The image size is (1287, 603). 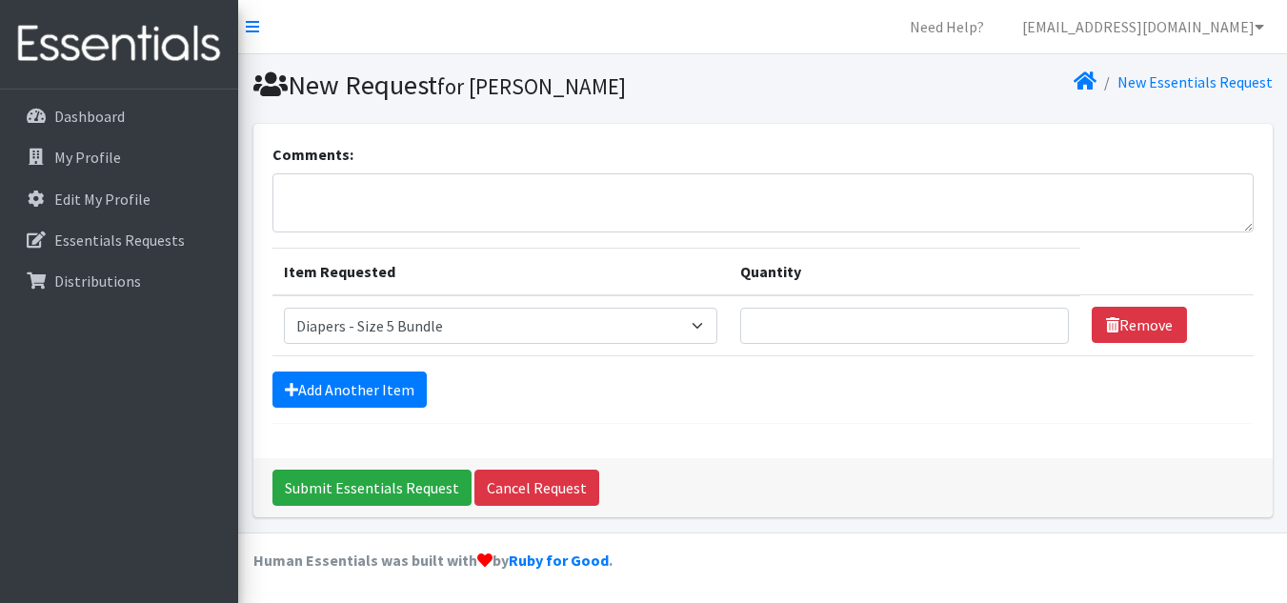 I want to click on p: My Profile, so click(x=88, y=157).